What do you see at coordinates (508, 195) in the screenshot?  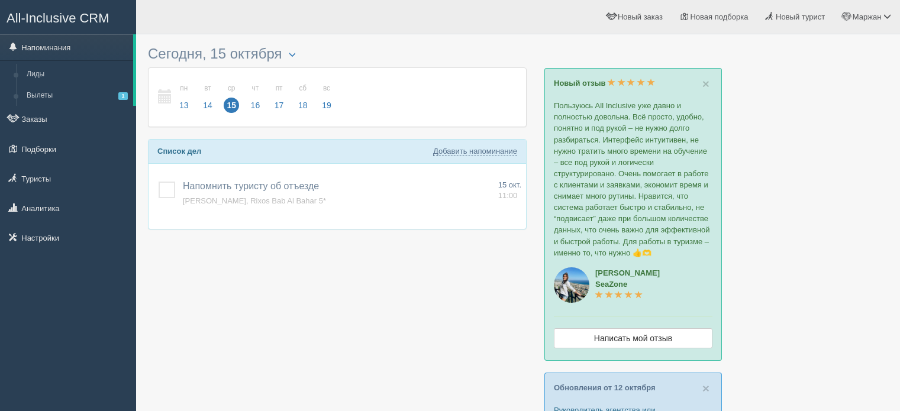 I see `span: 11:00` at bounding box center [508, 195].